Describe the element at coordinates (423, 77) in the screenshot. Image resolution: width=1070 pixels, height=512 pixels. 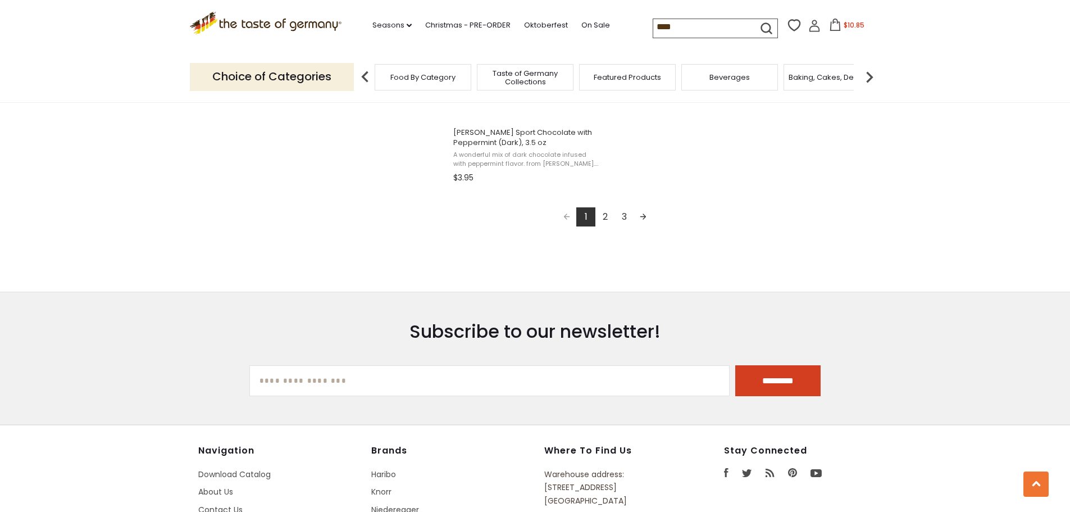
I see `span: Food By Category` at that location.